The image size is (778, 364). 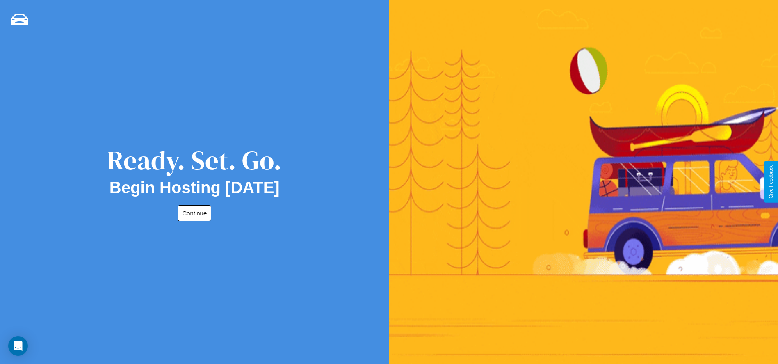 I want to click on div: Give Feedback, so click(x=771, y=182).